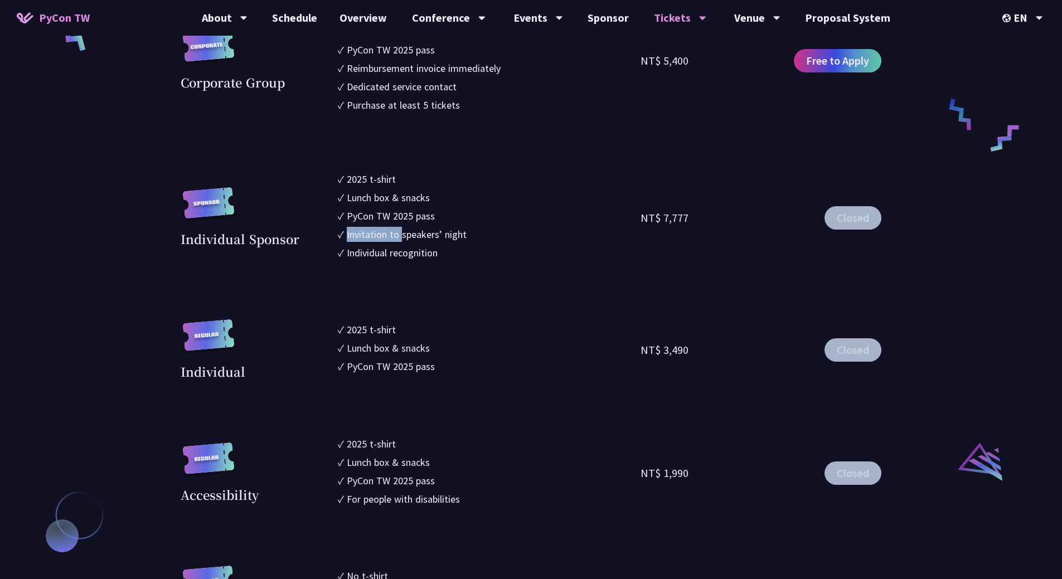 This screenshot has height=579, width=1062. What do you see at coordinates (407, 234) in the screenshot?
I see `div: Invitation to speakers’ night` at bounding box center [407, 234].